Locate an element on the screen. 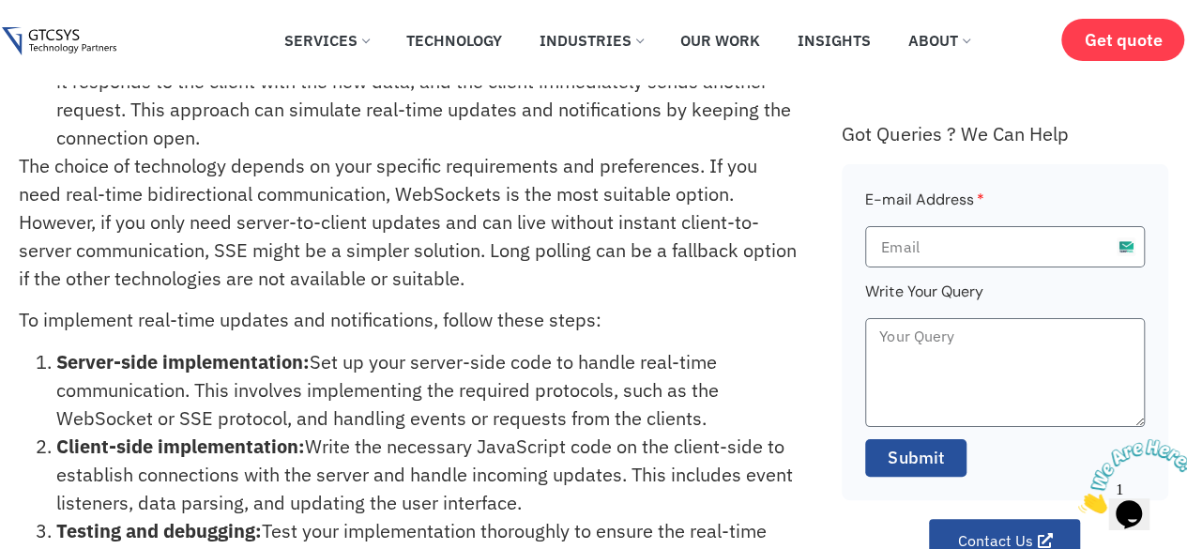 This screenshot has height=549, width=1187. div: Got Queries ? We Can Help is located at coordinates (1004, 133).